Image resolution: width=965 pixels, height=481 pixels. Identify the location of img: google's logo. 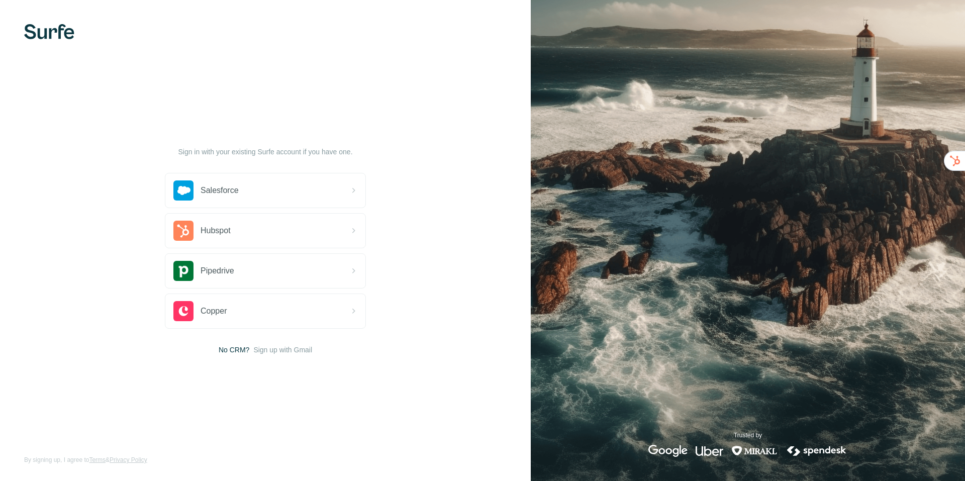
(668, 451).